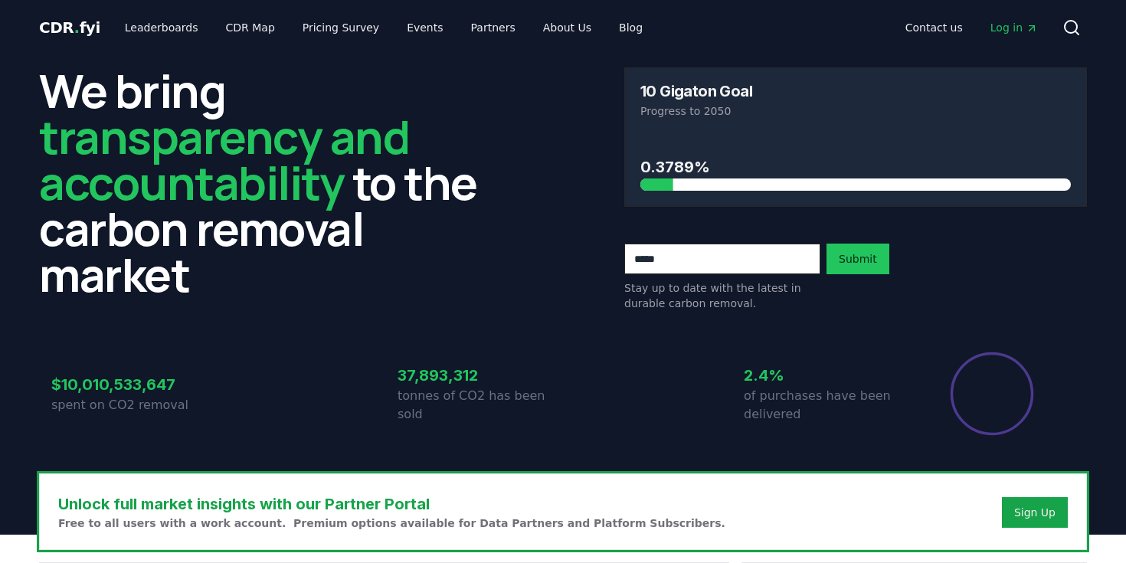  Describe the element at coordinates (934, 28) in the screenshot. I see `a: Contact us` at that location.